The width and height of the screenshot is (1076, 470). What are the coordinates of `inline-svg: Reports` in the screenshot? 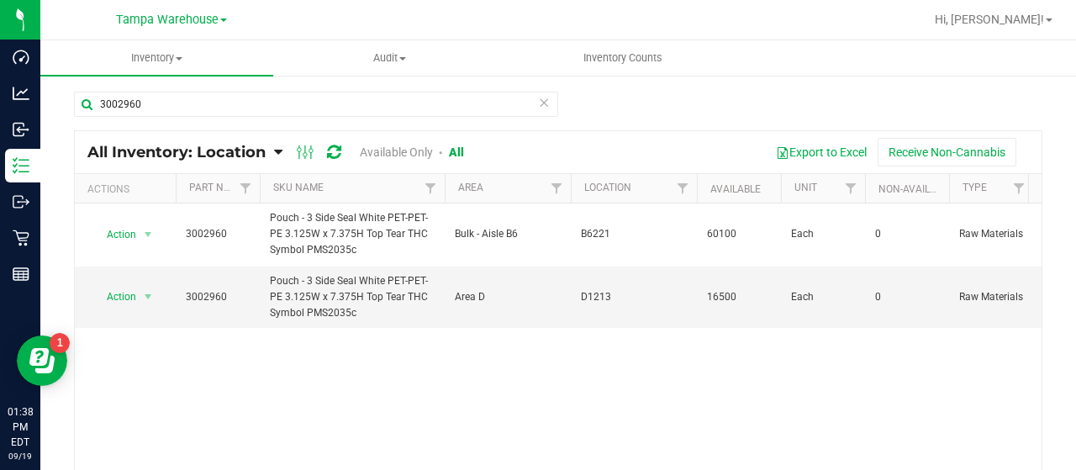 It's located at (21, 274).